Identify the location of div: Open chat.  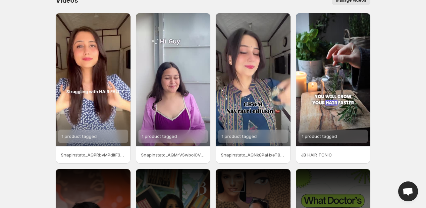
(409, 191).